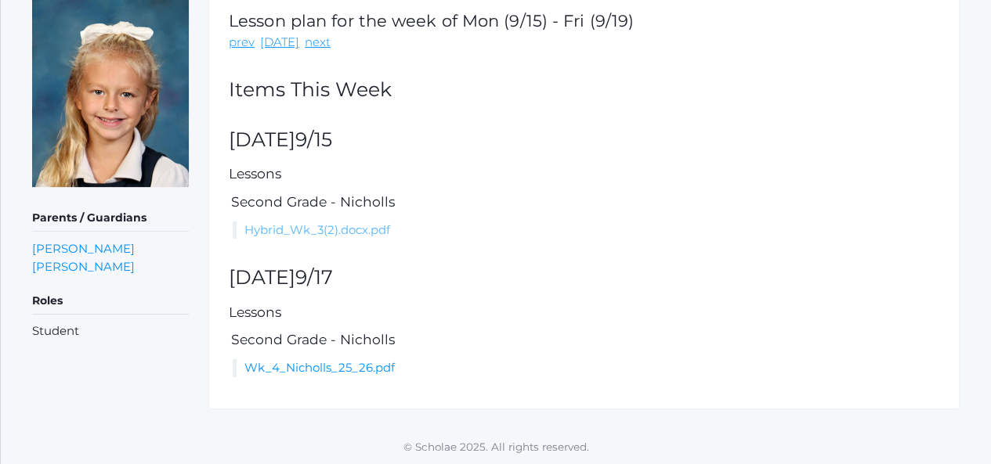 Image resolution: width=991 pixels, height=464 pixels. I want to click on h5: Parents / Guardians, so click(110, 219).